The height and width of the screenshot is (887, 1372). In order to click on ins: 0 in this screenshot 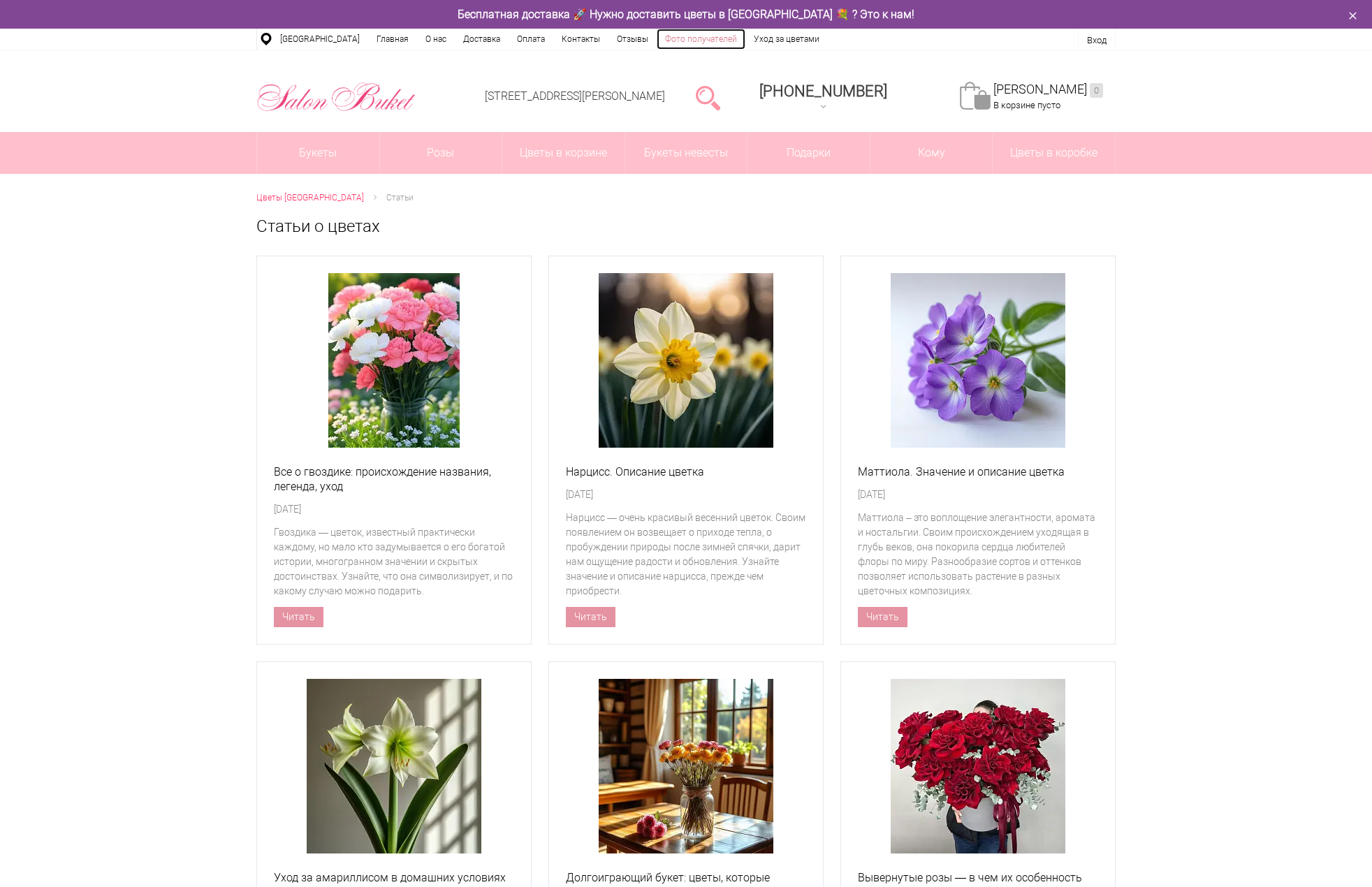, I will do `click(1096, 90)`.